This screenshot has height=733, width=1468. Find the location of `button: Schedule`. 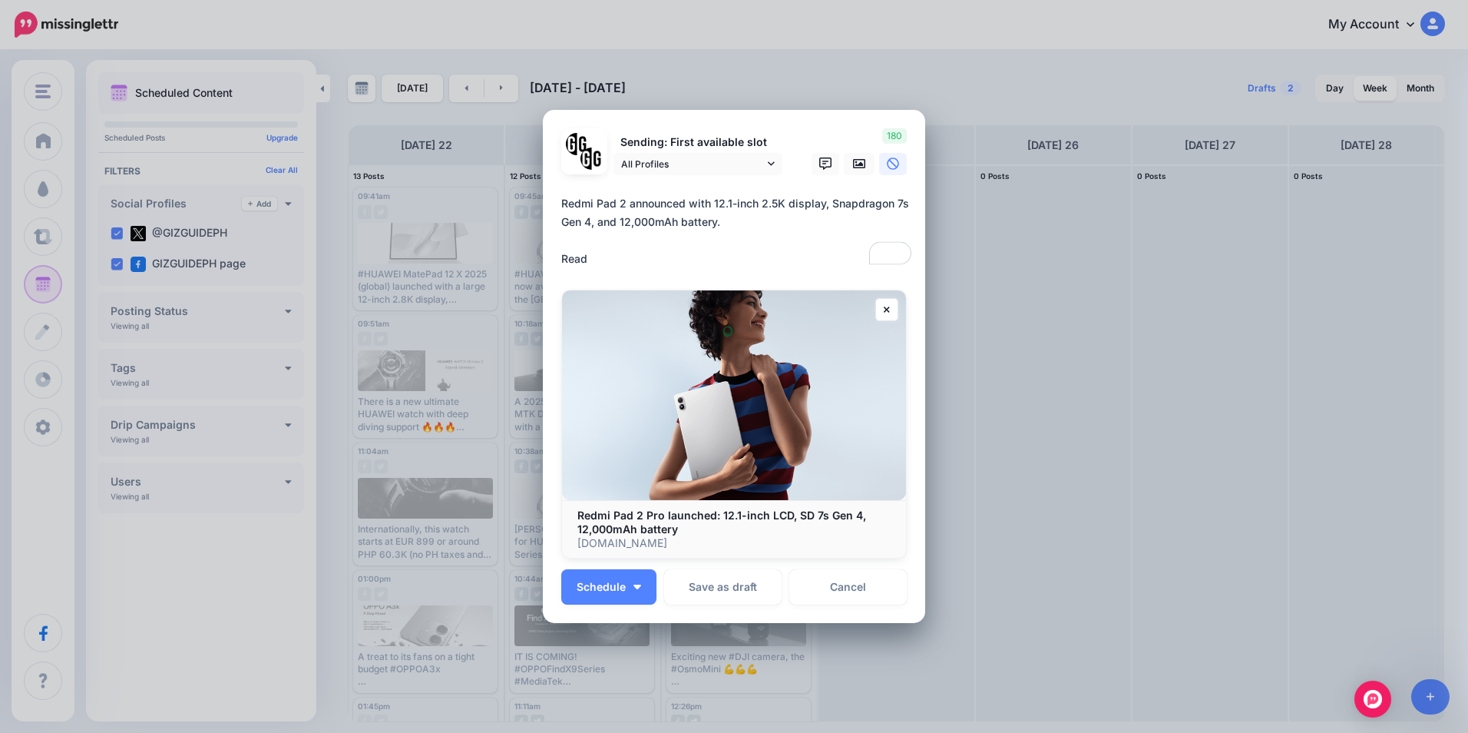

button: Schedule is located at coordinates (609, 587).